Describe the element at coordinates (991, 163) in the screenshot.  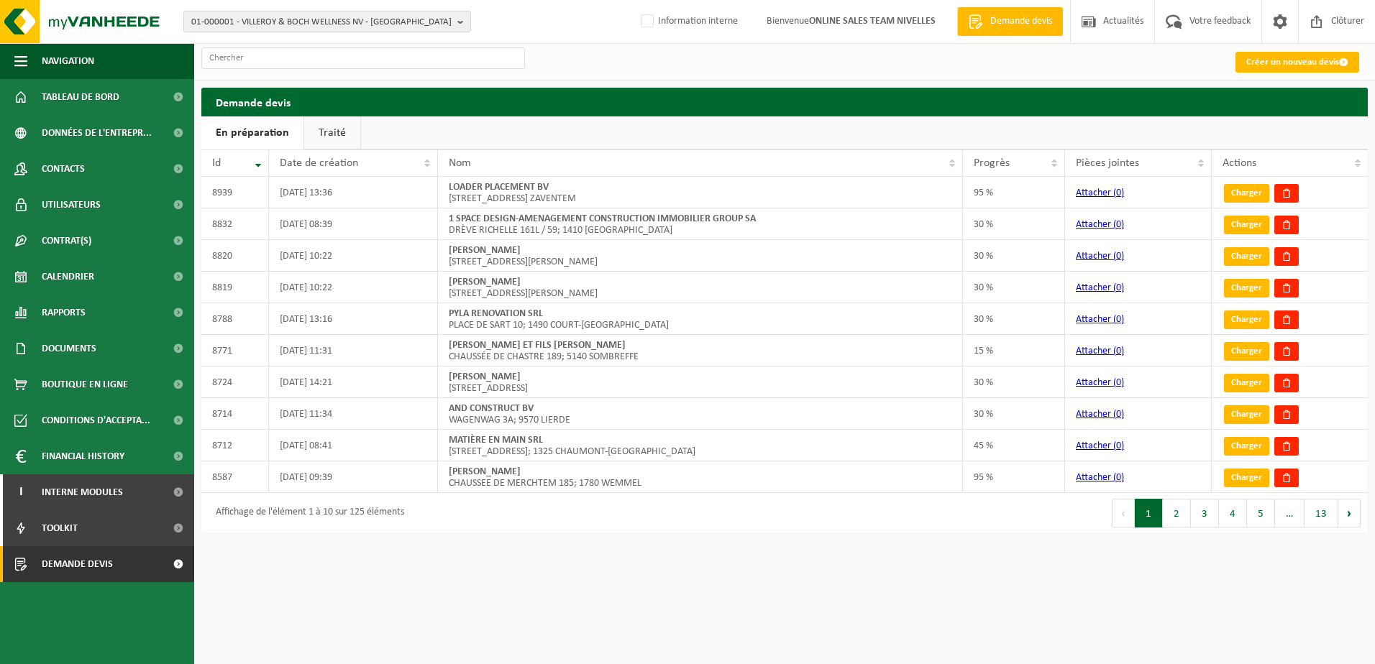
I see `span: Progrès` at that location.